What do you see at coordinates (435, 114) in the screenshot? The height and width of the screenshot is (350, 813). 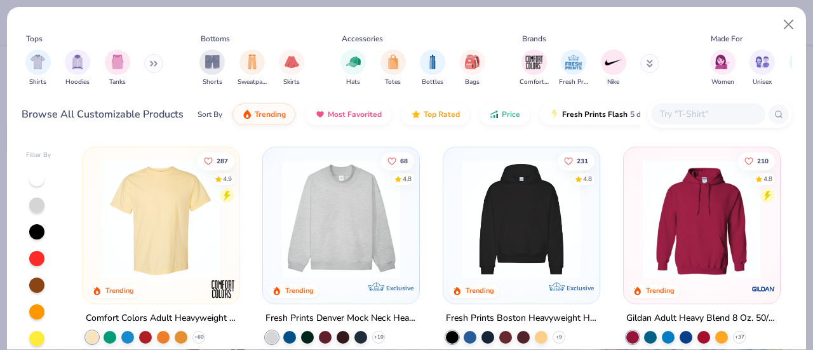 I see `button: Top Rated` at bounding box center [435, 114].